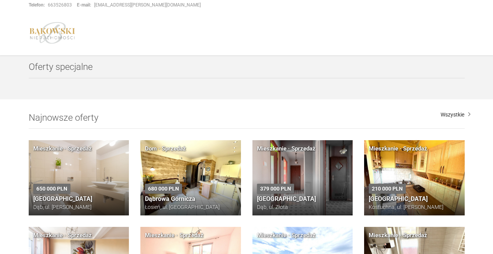  Describe the element at coordinates (165, 149) in the screenshot. I see `div: Dom · Sprzedaż` at that location.